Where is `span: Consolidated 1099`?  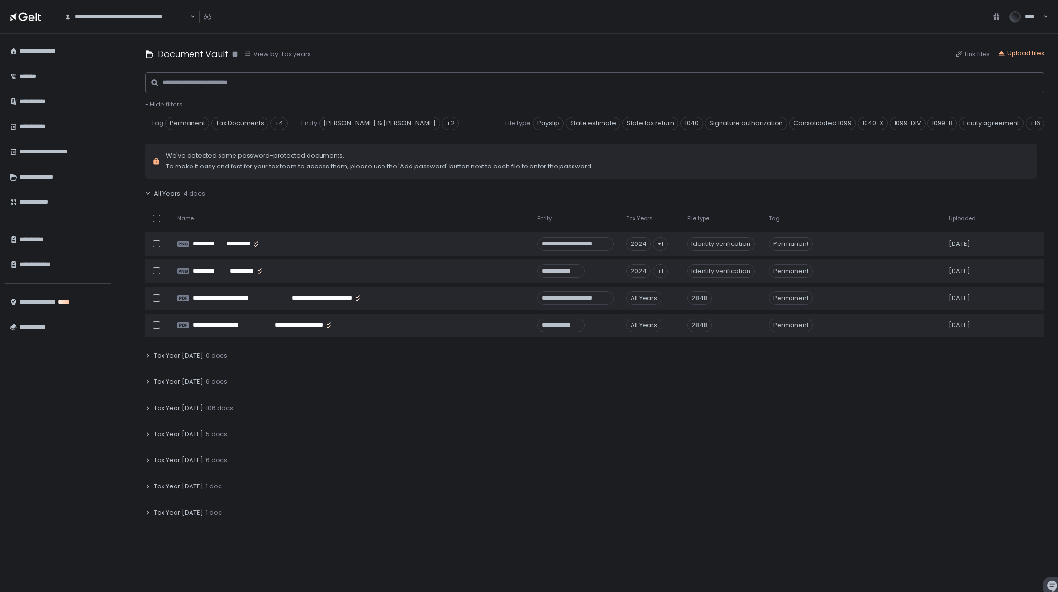 span: Consolidated 1099 is located at coordinates (823, 123).